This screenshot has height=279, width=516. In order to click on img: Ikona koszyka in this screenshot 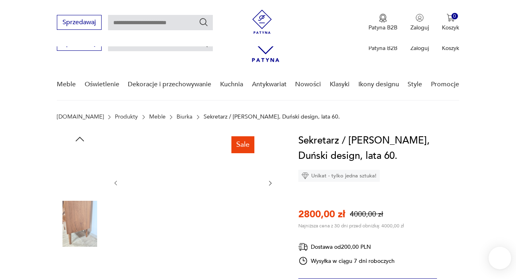, I will do `click(451, 18)`.